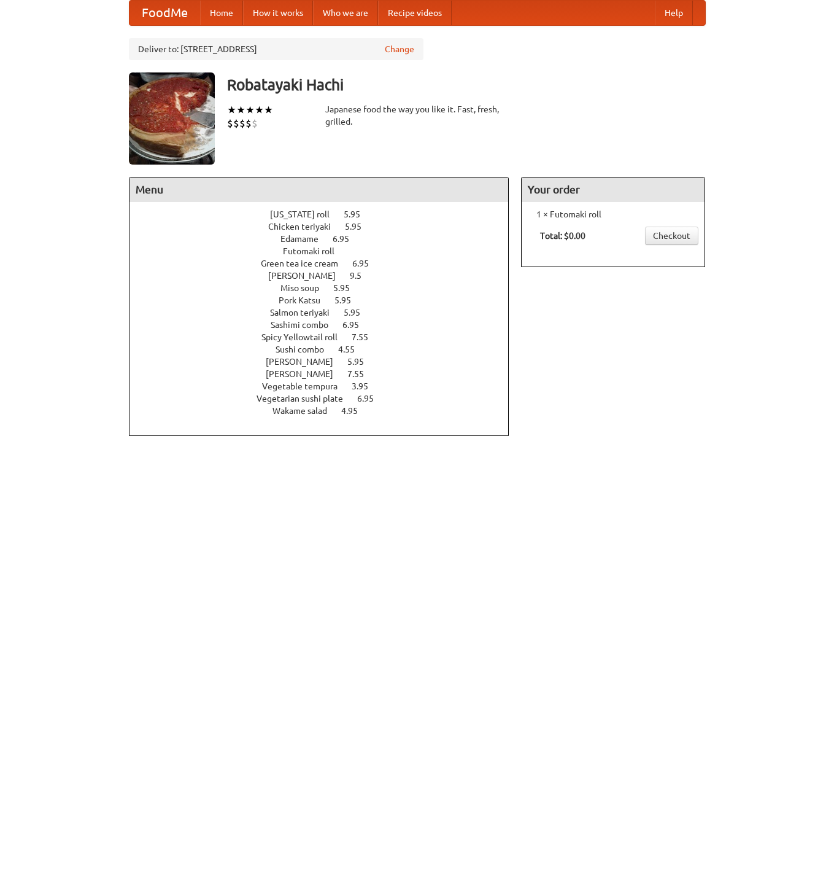 The image size is (834, 869). I want to click on div: Japanese food the way you like it. Fast, fresh, grilled., so click(417, 115).